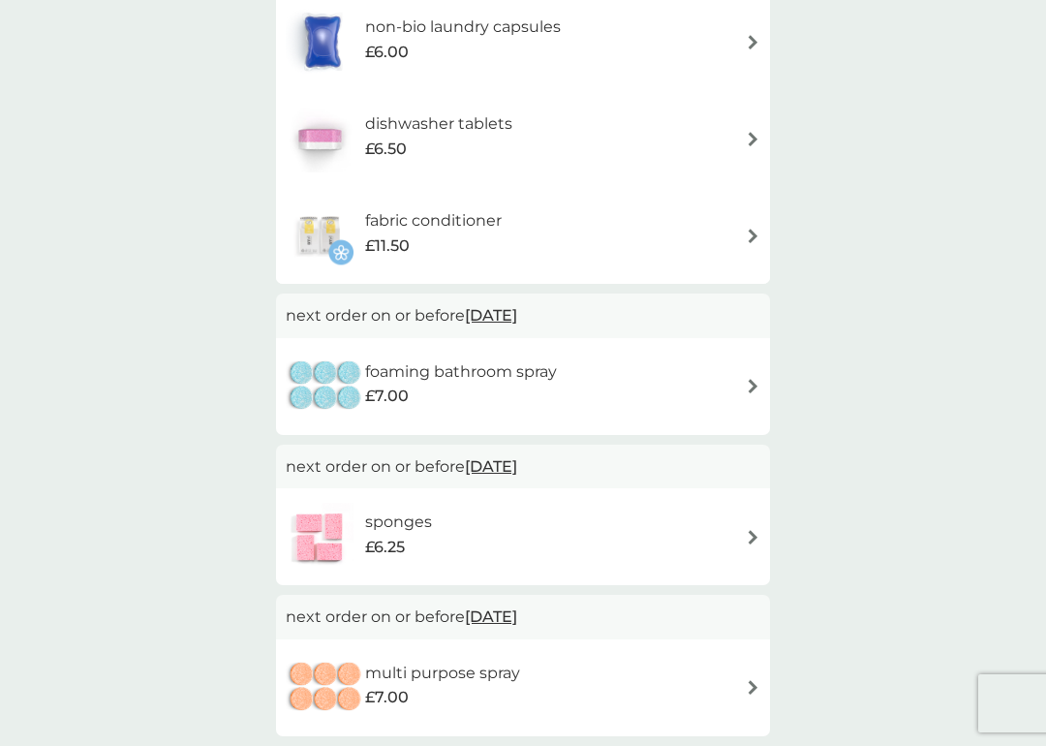 The height and width of the screenshot is (746, 1046). Describe the element at coordinates (320, 537) in the screenshot. I see `img: sponges` at that location.